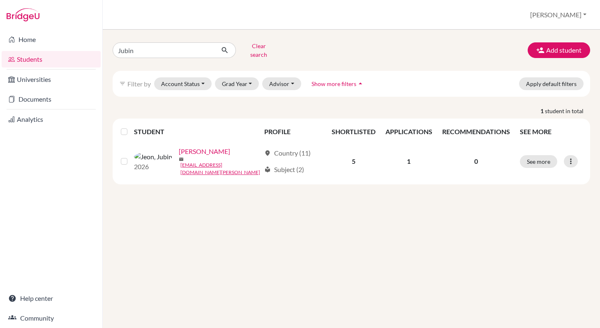 The width and height of the screenshot is (600, 328). What do you see at coordinates (353, 132) in the screenshot?
I see `th: SHORTLISTED` at bounding box center [353, 132].